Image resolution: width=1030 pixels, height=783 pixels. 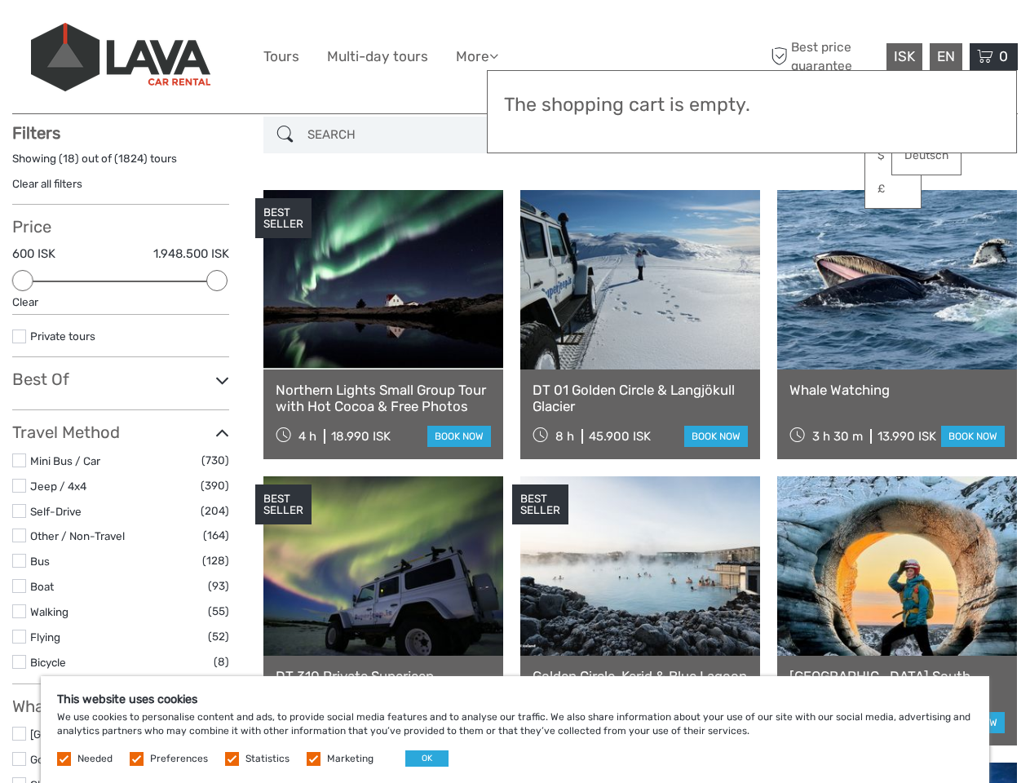 I want to click on label: 600 ISK, so click(x=33, y=254).